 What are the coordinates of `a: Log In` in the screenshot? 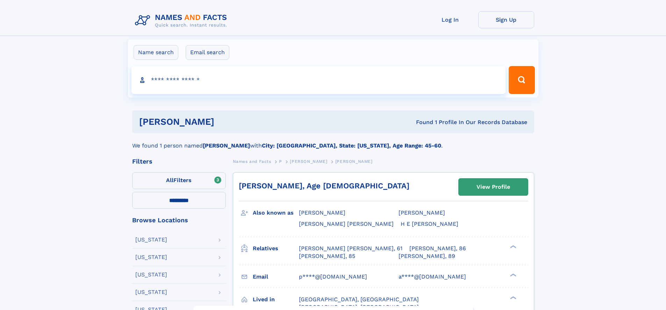 It's located at (450, 20).